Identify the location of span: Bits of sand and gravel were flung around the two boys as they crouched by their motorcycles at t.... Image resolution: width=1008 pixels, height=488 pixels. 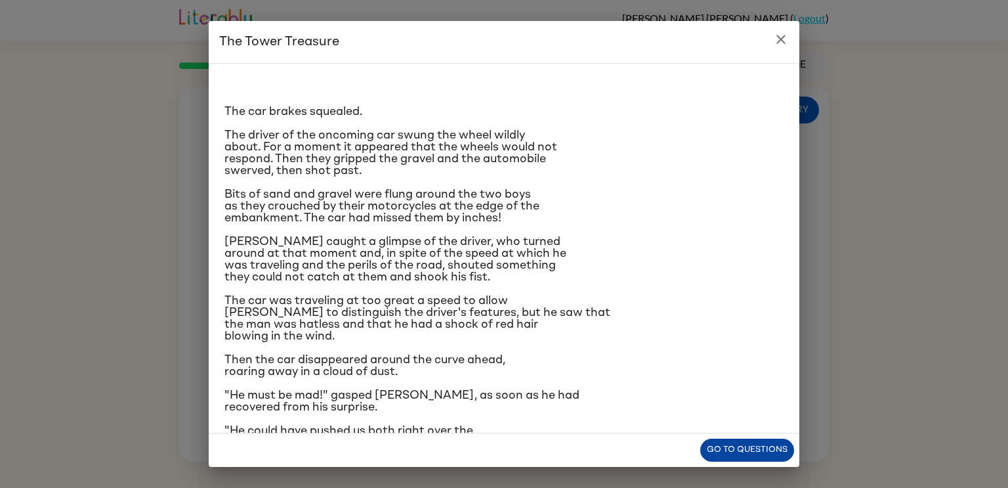
(382, 206).